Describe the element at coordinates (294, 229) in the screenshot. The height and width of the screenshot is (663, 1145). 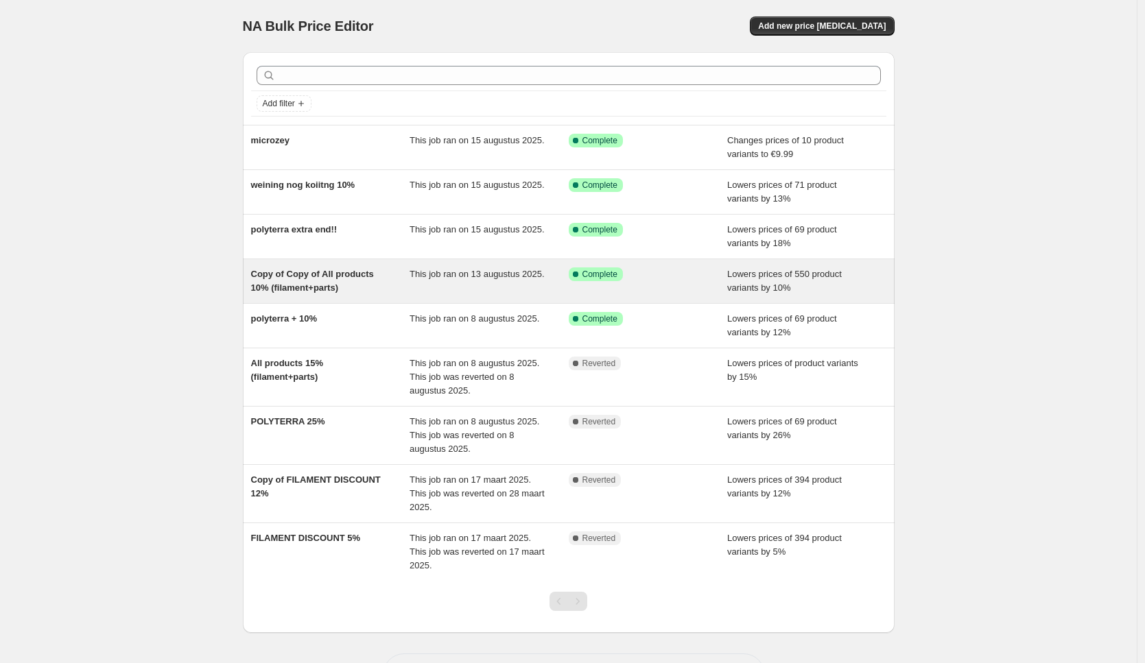
I see `span: polyterra extra end!!` at that location.